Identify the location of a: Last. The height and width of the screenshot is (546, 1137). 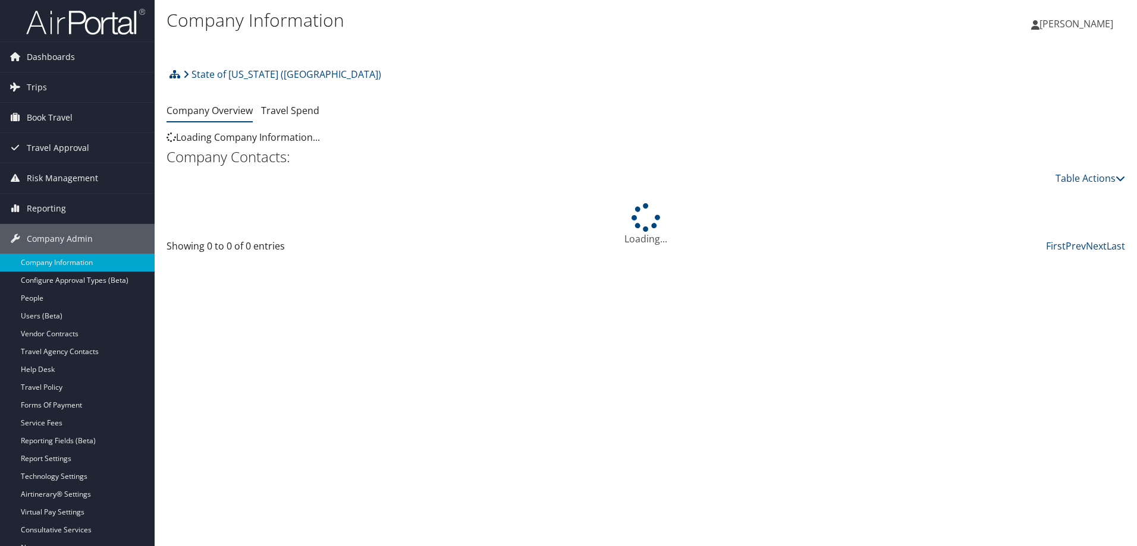
(1115, 246).